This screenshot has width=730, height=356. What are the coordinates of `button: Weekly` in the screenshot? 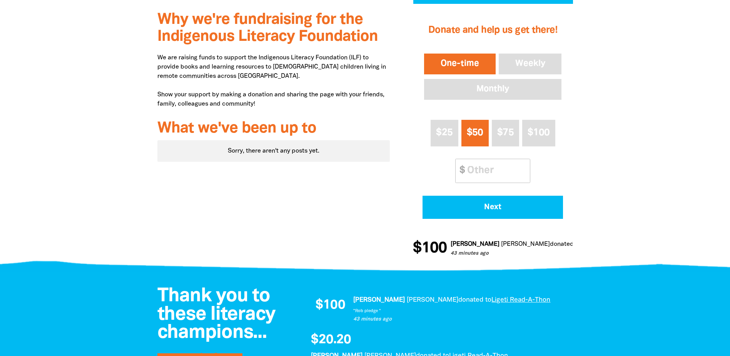 It's located at (530, 64).